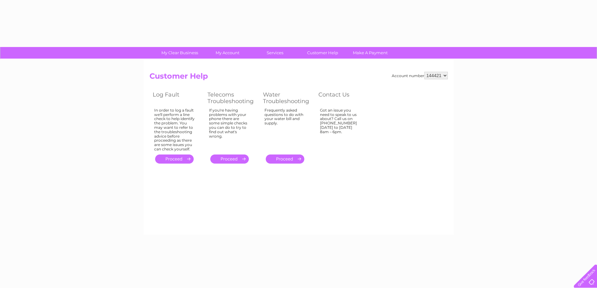 This screenshot has width=597, height=288. Describe the element at coordinates (232, 98) in the screenshot. I see `th: Telecoms Troubleshooting` at that location.